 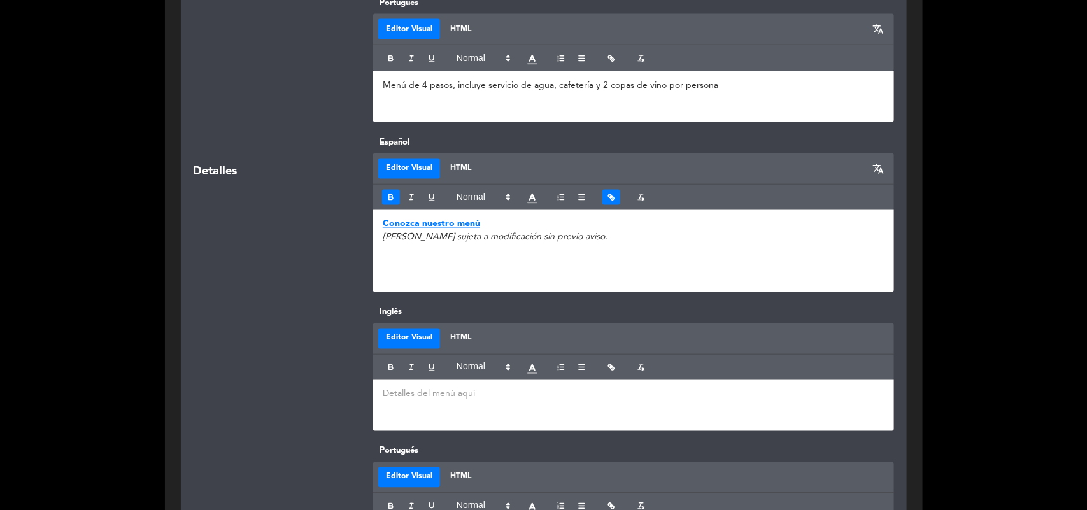 I want to click on label: Portugués, so click(x=634, y=451).